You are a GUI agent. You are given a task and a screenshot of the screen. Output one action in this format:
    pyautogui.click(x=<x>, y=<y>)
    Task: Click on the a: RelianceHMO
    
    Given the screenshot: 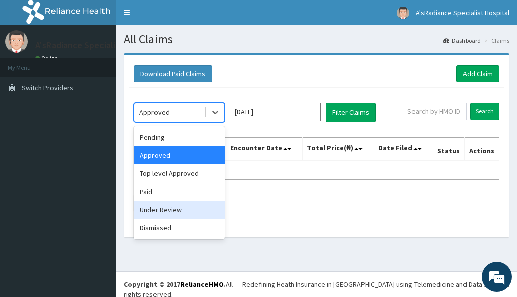 What is the action you would take?
    pyautogui.click(x=202, y=285)
    